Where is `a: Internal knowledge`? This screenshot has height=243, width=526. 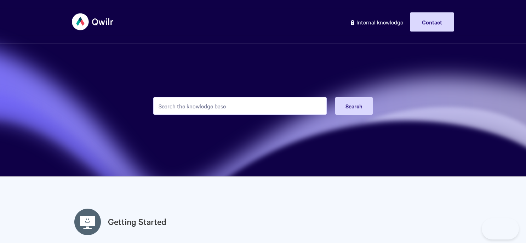
a: Internal knowledge is located at coordinates (376, 22).